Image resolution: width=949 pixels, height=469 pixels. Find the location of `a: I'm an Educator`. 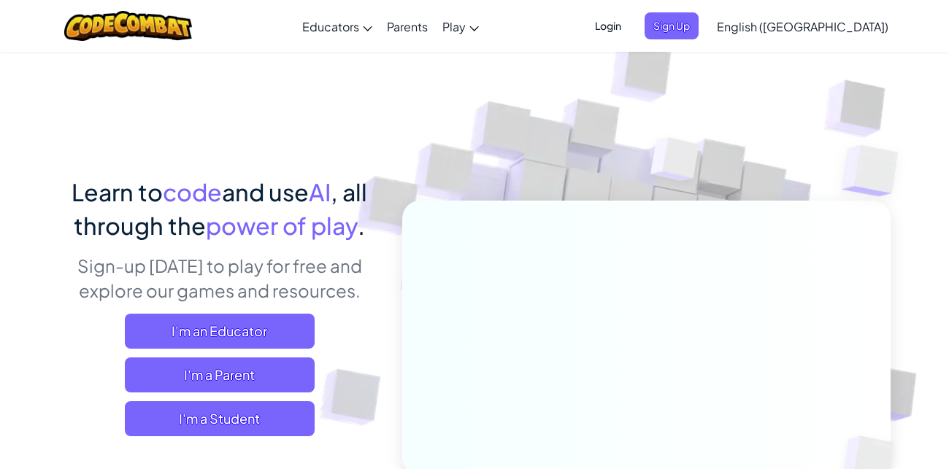

a: I'm an Educator is located at coordinates (220, 331).